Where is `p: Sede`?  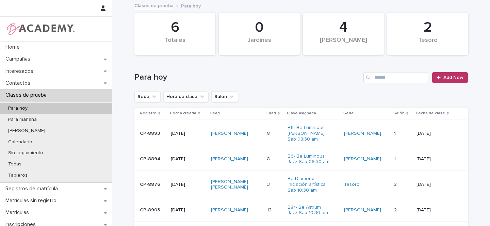
p: Sede is located at coordinates (349, 113).